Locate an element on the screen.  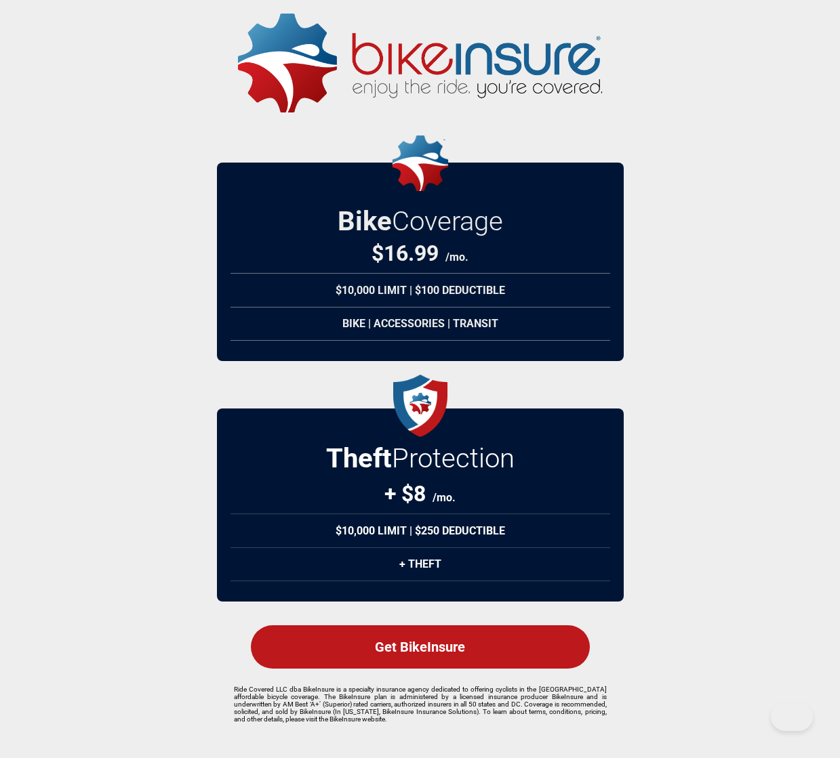
div: $10,000 Limit | $100 Deductible is located at coordinates (420, 290).